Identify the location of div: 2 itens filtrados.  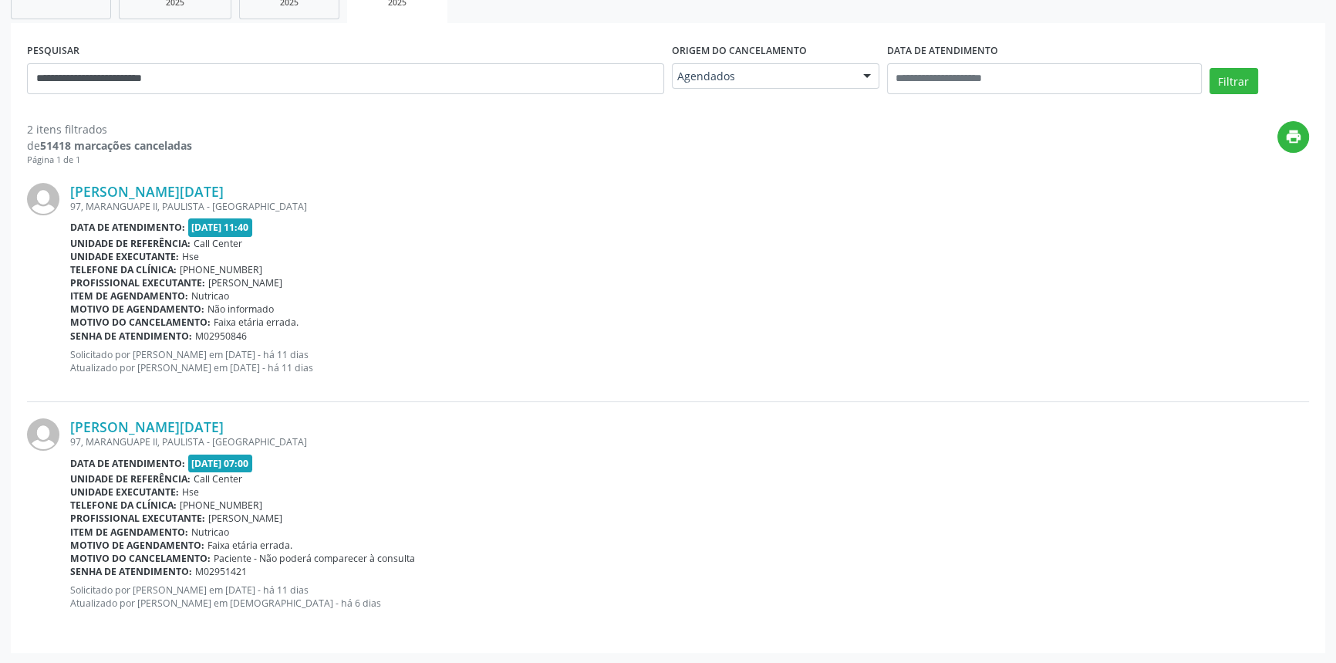
(110, 129).